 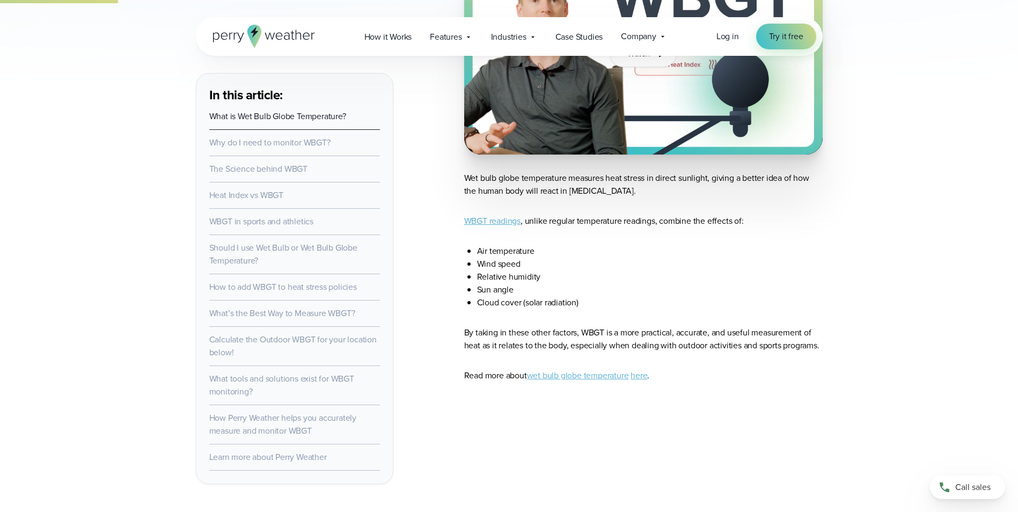 What do you see at coordinates (388, 37) in the screenshot?
I see `span: How it Works` at bounding box center [388, 37].